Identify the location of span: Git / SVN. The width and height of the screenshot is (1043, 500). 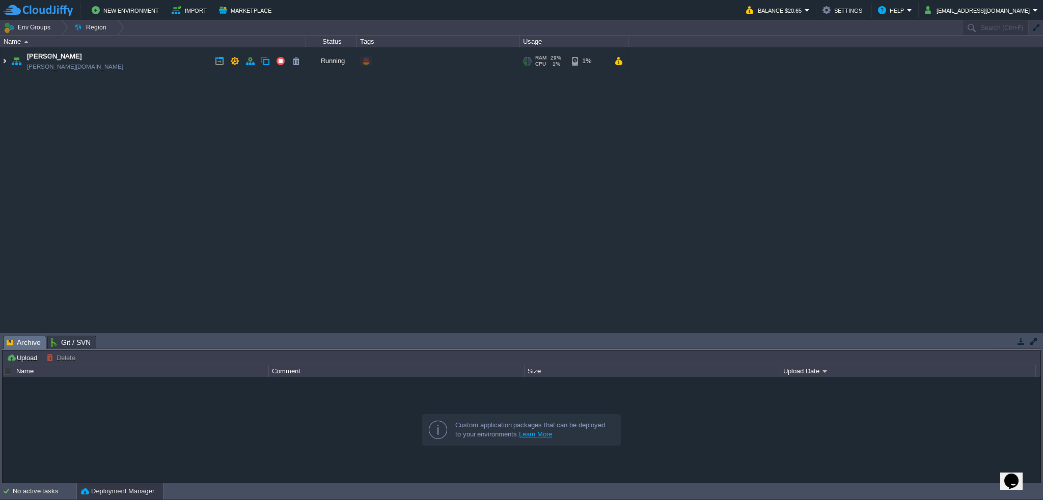
(71, 343).